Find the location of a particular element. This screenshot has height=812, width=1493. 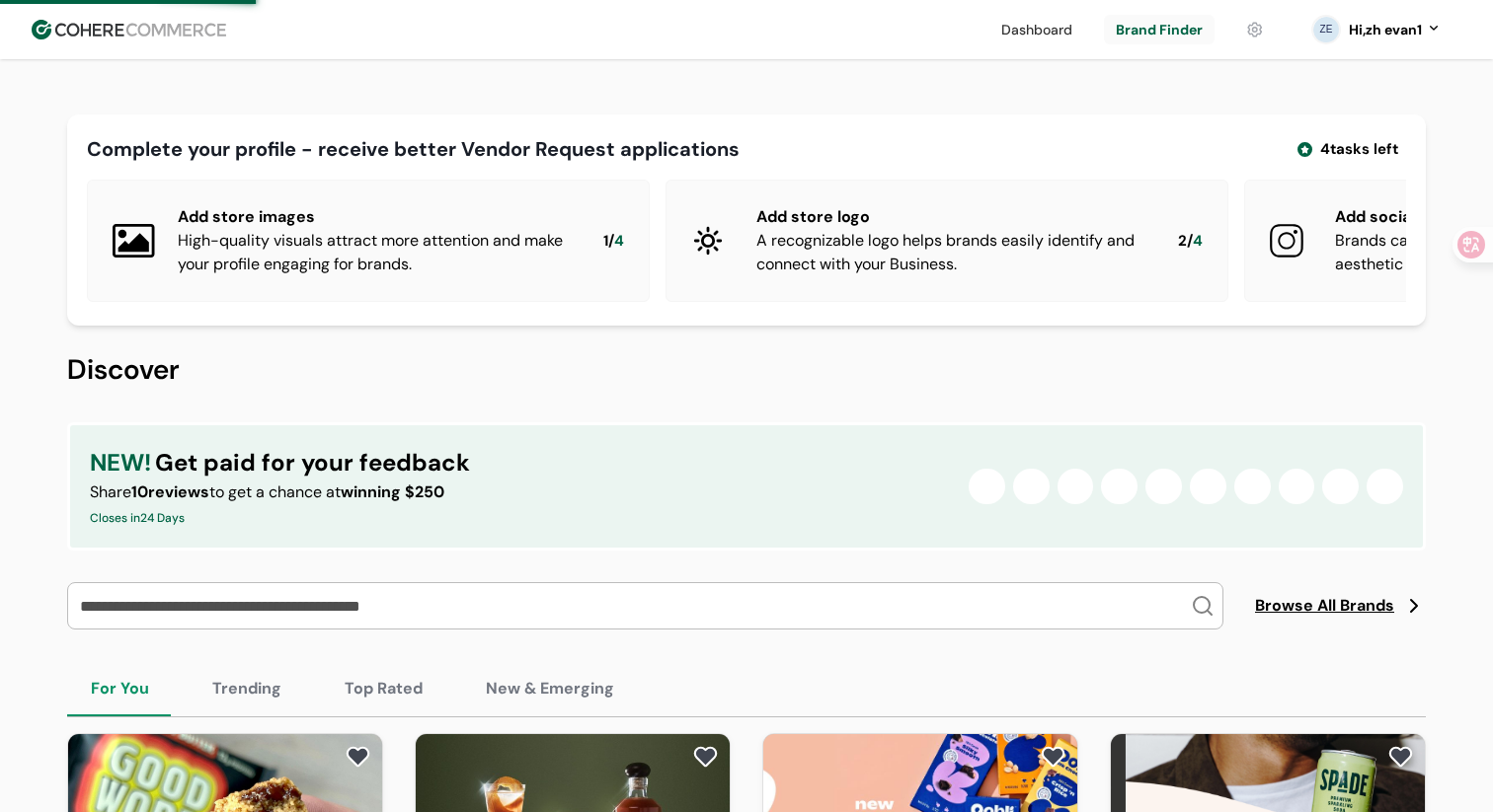

span: to get a chance at is located at coordinates (275, 492).